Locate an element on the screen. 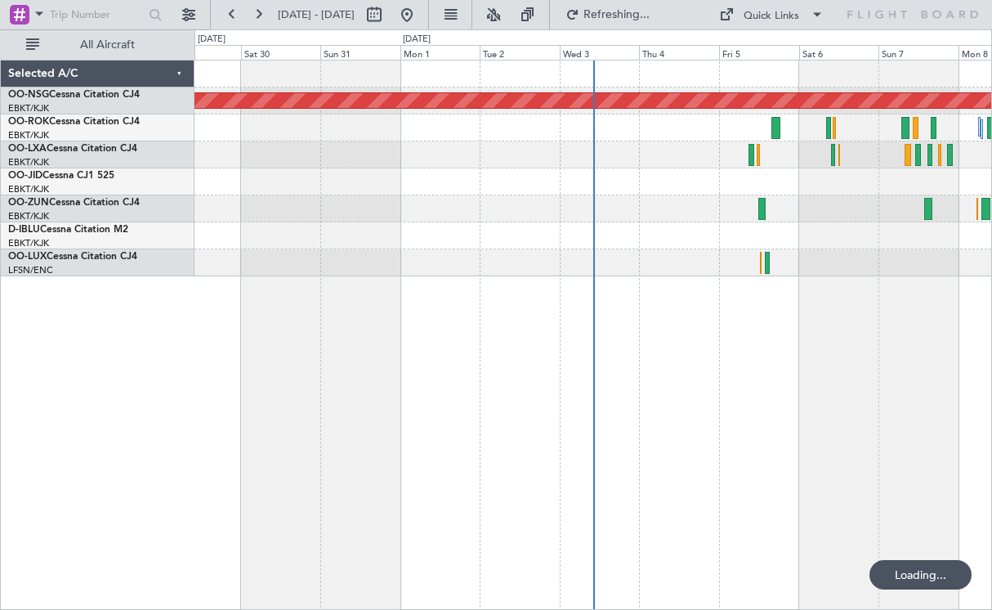 This screenshot has width=992, height=610. input: Trip Number is located at coordinates (96, 15).